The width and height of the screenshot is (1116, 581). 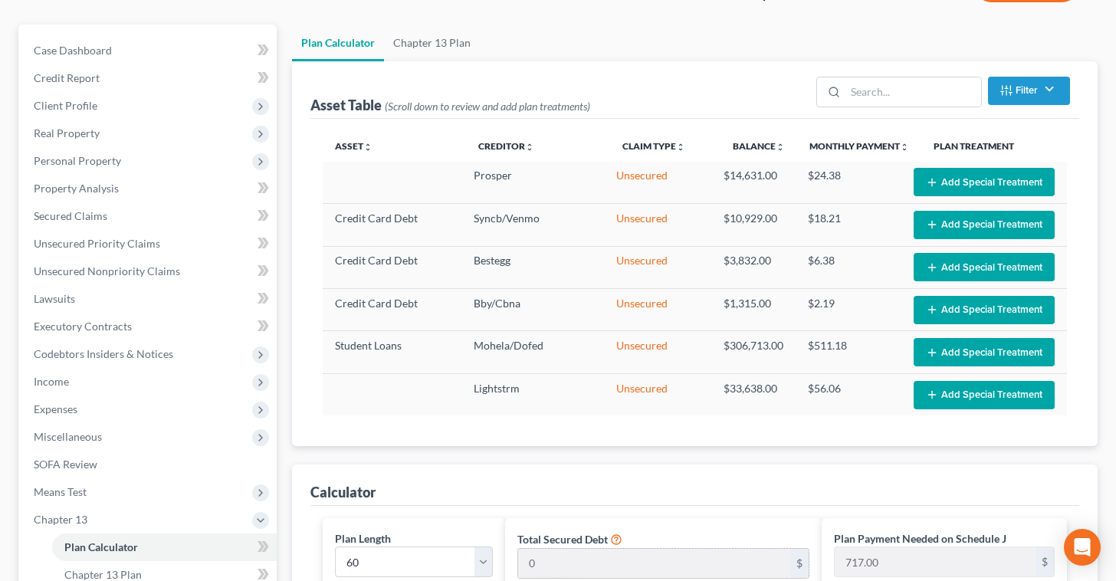 I want to click on a: Claim Typeunfold_more, so click(x=654, y=146).